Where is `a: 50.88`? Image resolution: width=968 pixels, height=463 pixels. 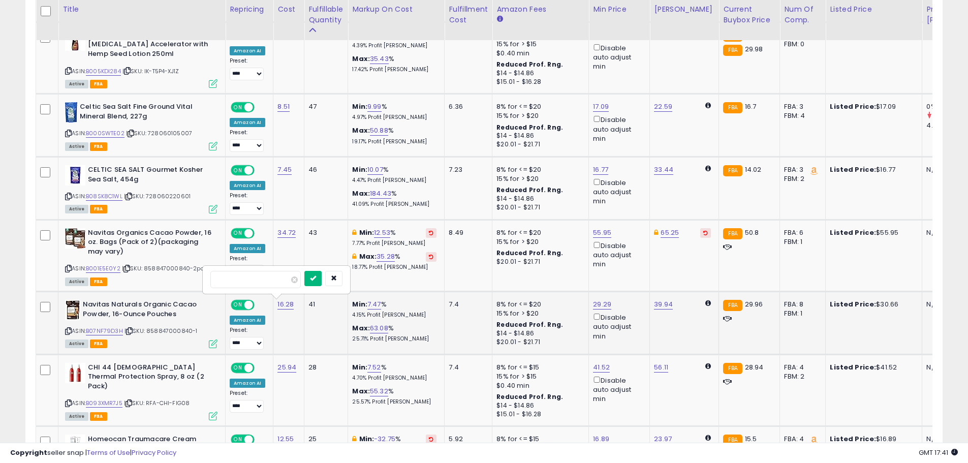
a: 50.88 is located at coordinates (379, 131).